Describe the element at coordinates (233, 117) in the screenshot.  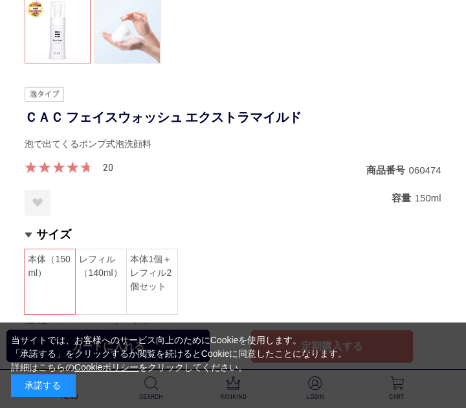
I see `h1: ＣＡＣ フェイスウォッシュ エクストラマイルド` at that location.